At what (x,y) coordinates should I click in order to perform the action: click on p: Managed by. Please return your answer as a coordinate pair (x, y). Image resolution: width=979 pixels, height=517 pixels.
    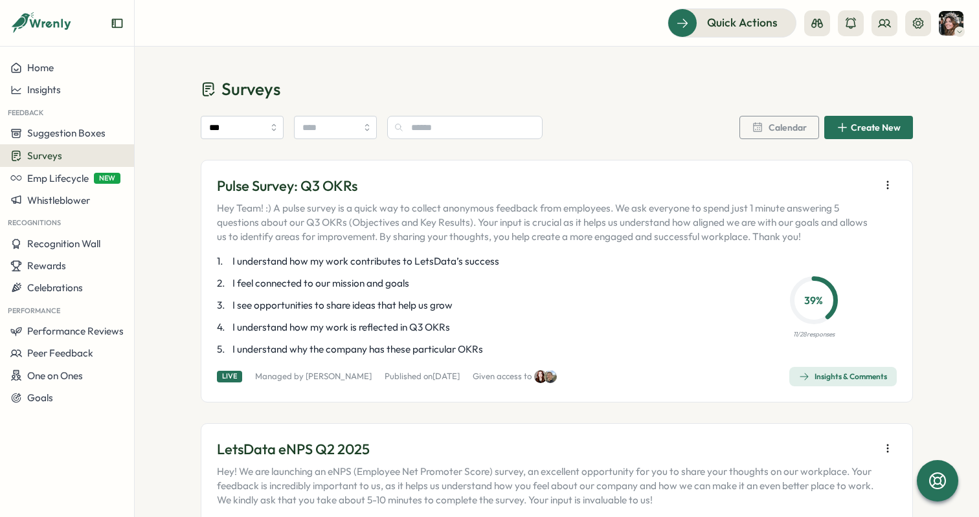
    Looking at the image, I should click on (313, 377).